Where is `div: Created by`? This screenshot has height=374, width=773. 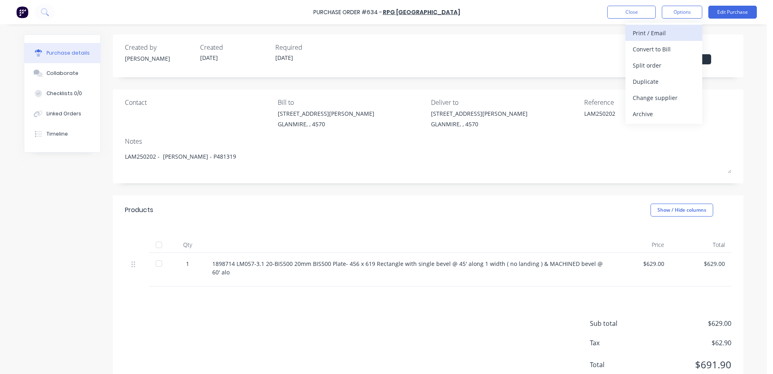 div: Created by is located at coordinates (159, 47).